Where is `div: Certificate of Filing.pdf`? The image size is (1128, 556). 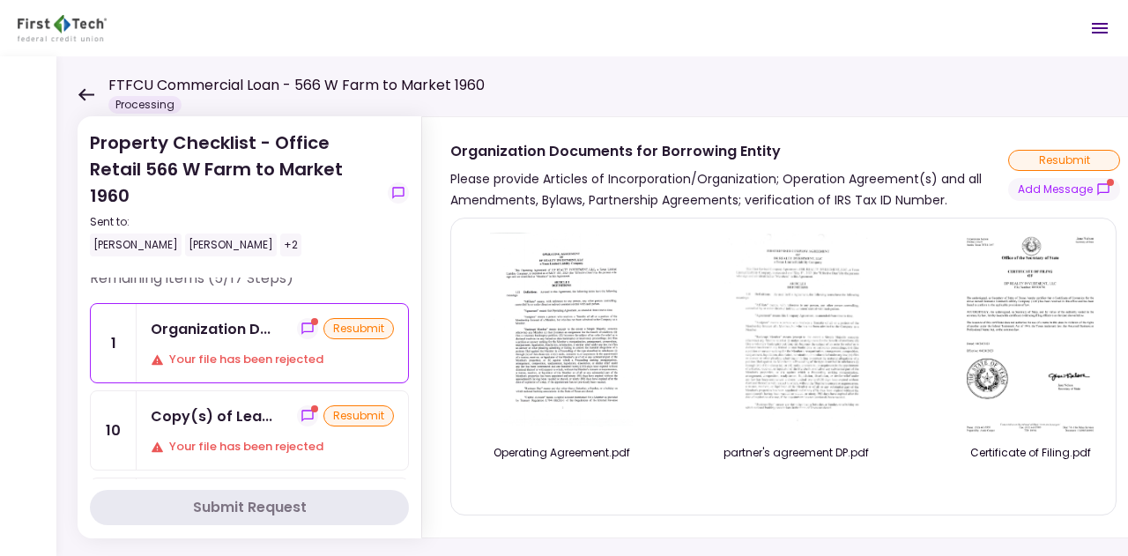 div: Certificate of Filing.pdf is located at coordinates (1030, 453).